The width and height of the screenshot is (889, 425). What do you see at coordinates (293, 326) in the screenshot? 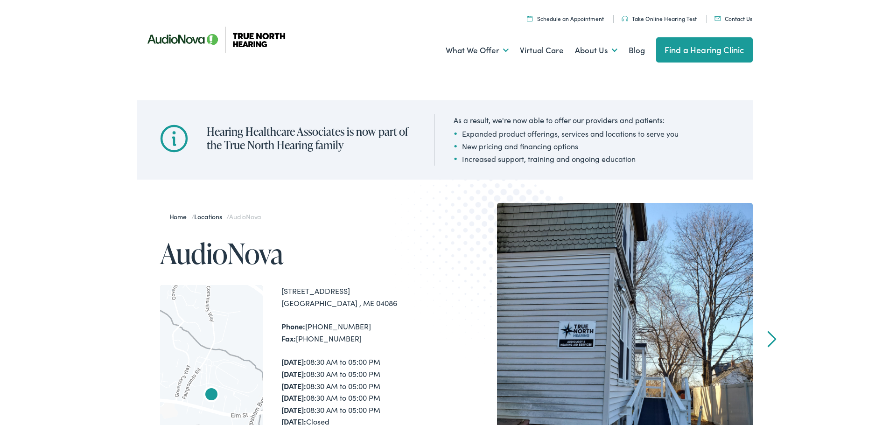
I see `strong: Phone:` at bounding box center [293, 326].